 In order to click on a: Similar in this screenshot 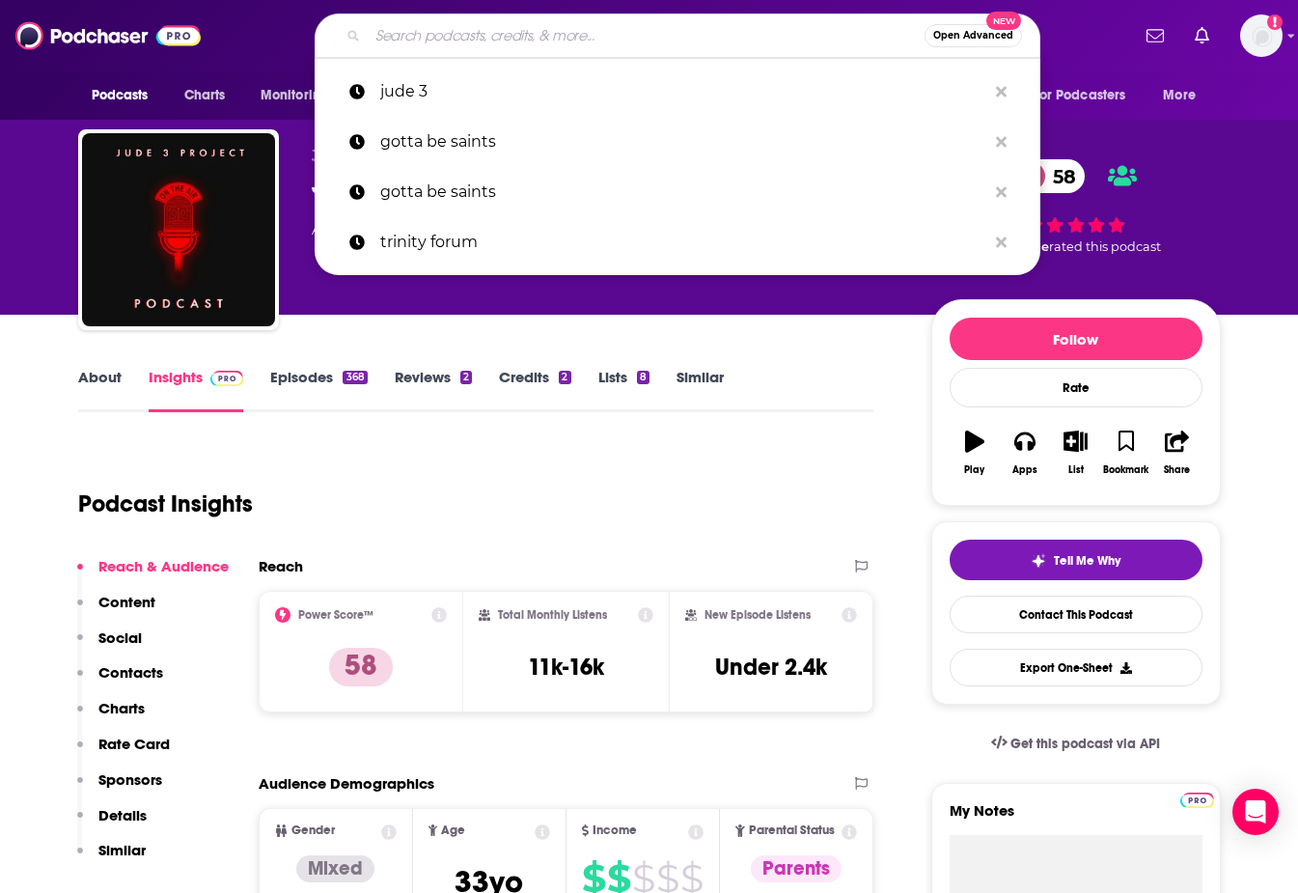, I will do `click(700, 390)`.